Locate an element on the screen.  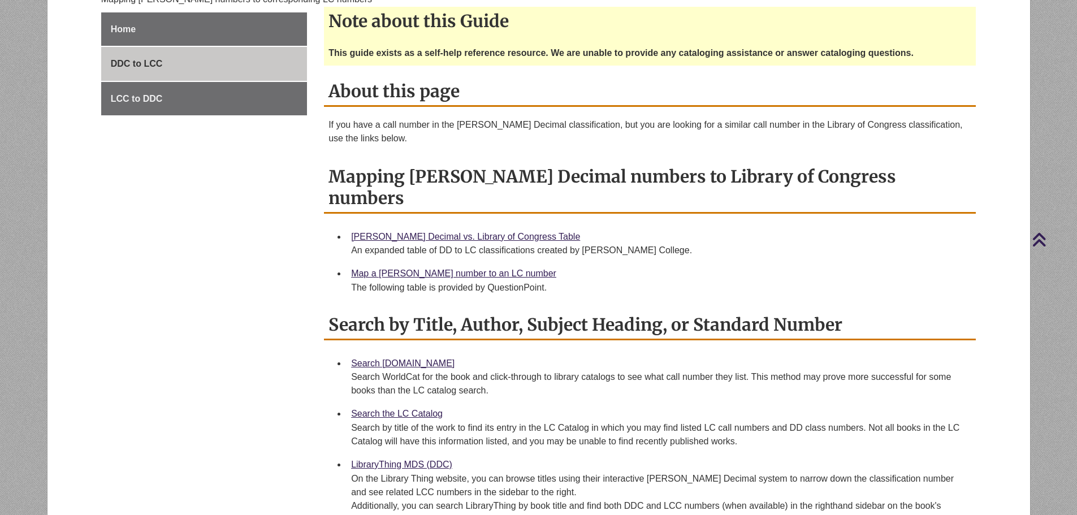
h2: Search by Title, Author, Subject Heading, or Standard Number is located at coordinates (650, 325).